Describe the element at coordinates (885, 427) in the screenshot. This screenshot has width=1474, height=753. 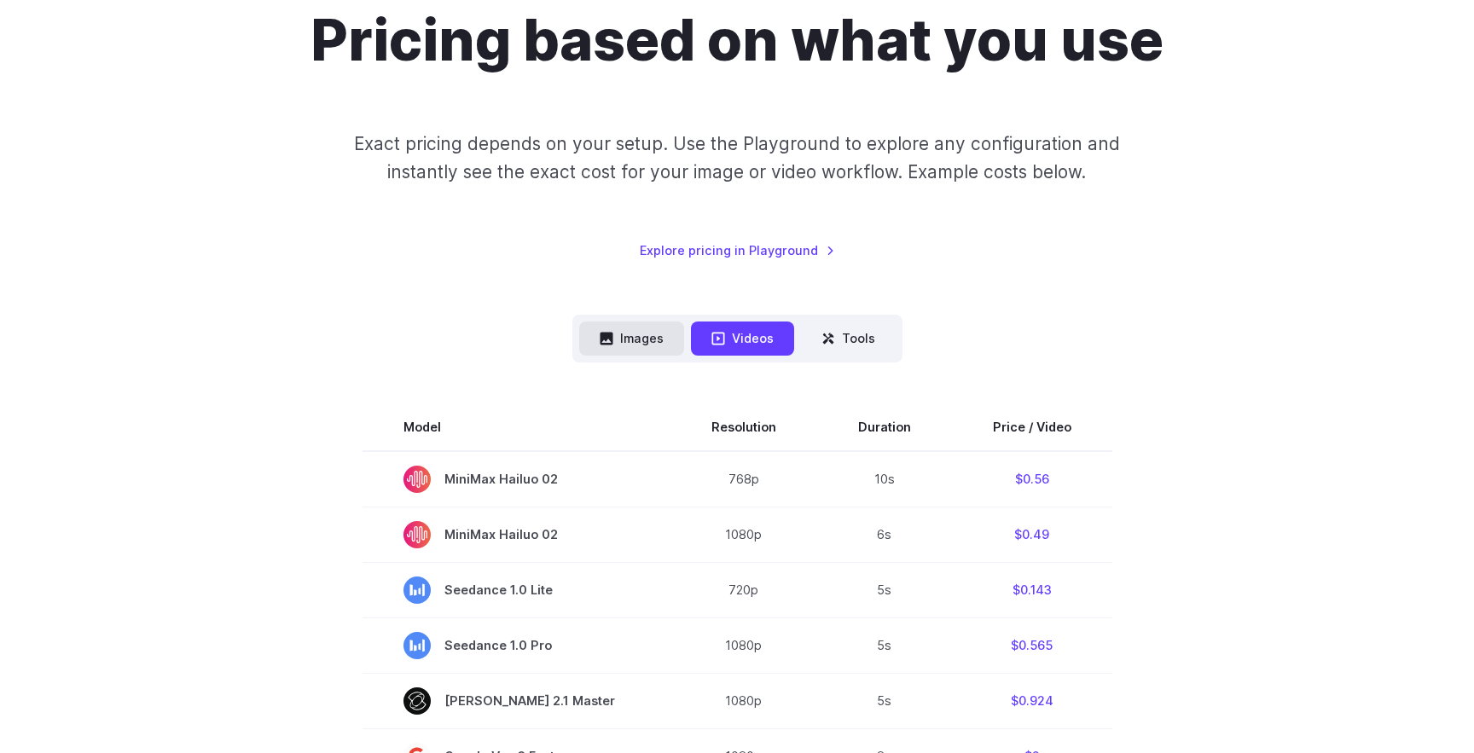
I see `th: Duration` at that location.